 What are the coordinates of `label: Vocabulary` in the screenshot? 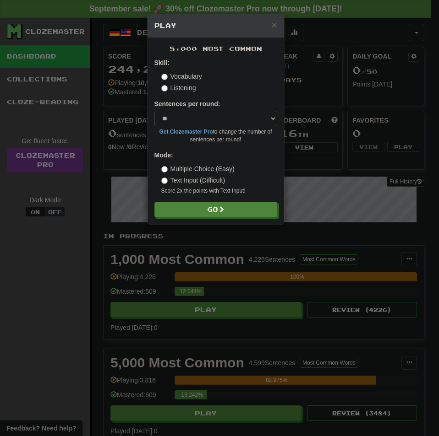 It's located at (181, 76).